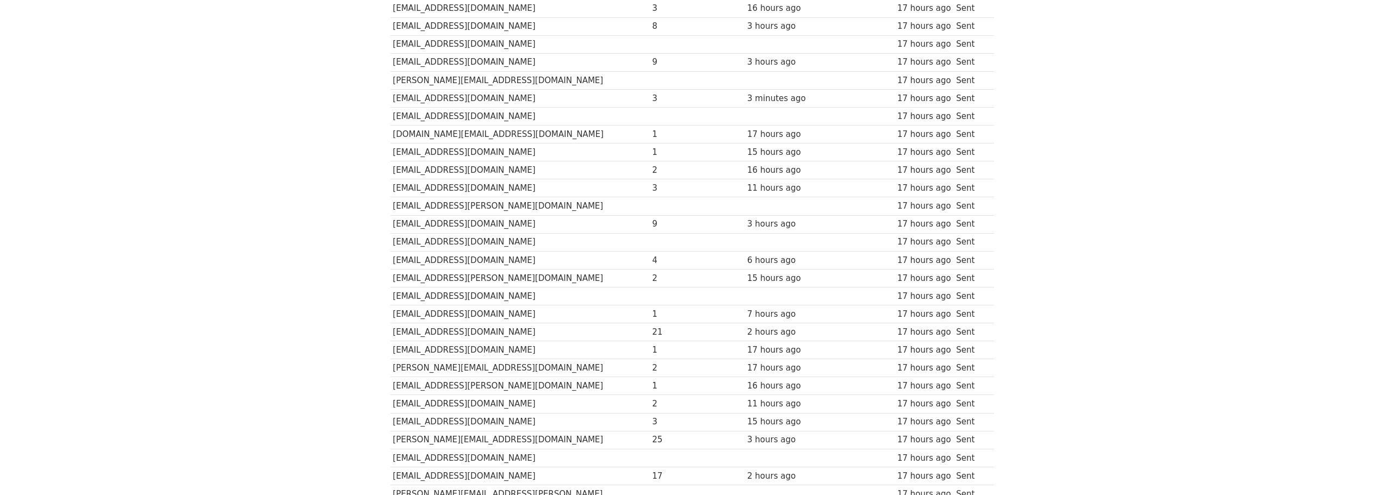 The height and width of the screenshot is (495, 1384). I want to click on div: 25, so click(674, 440).